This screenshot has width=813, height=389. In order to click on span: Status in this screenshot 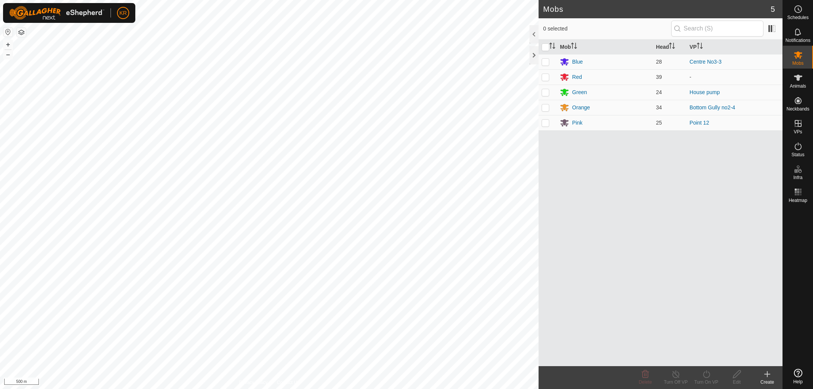, I will do `click(798, 155)`.